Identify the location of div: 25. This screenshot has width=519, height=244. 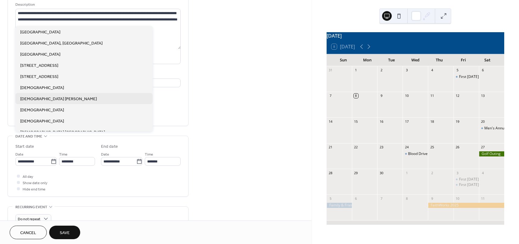
(431, 147).